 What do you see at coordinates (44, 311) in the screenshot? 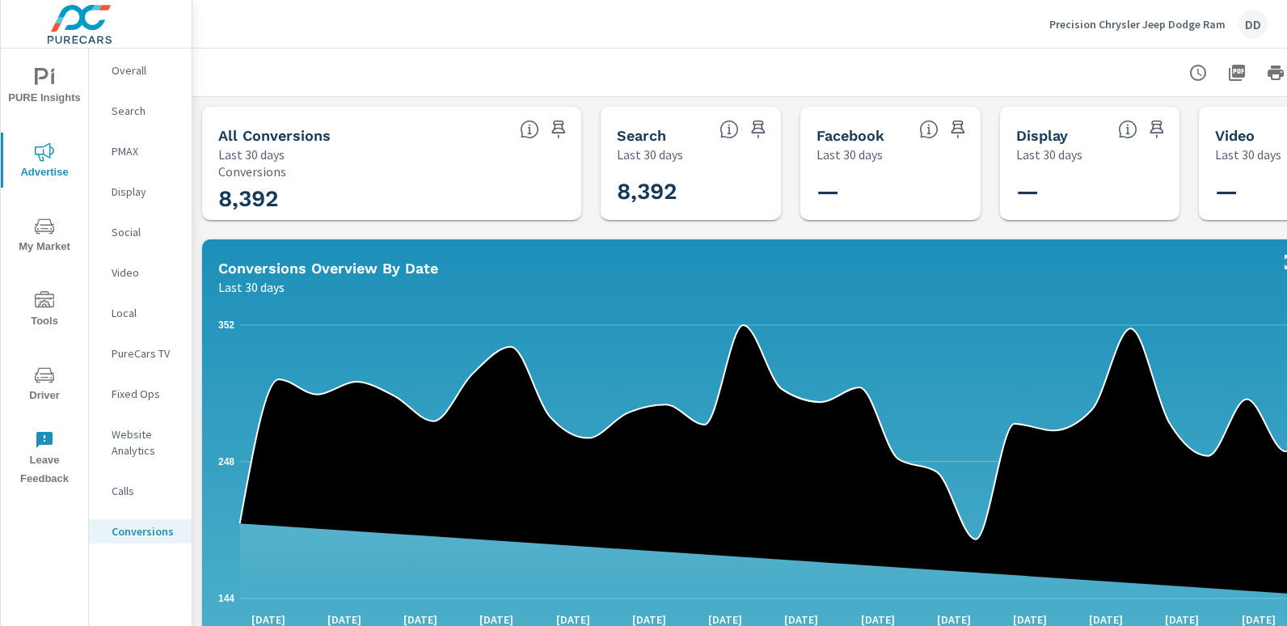
I see `span: Tools` at bounding box center [44, 311].